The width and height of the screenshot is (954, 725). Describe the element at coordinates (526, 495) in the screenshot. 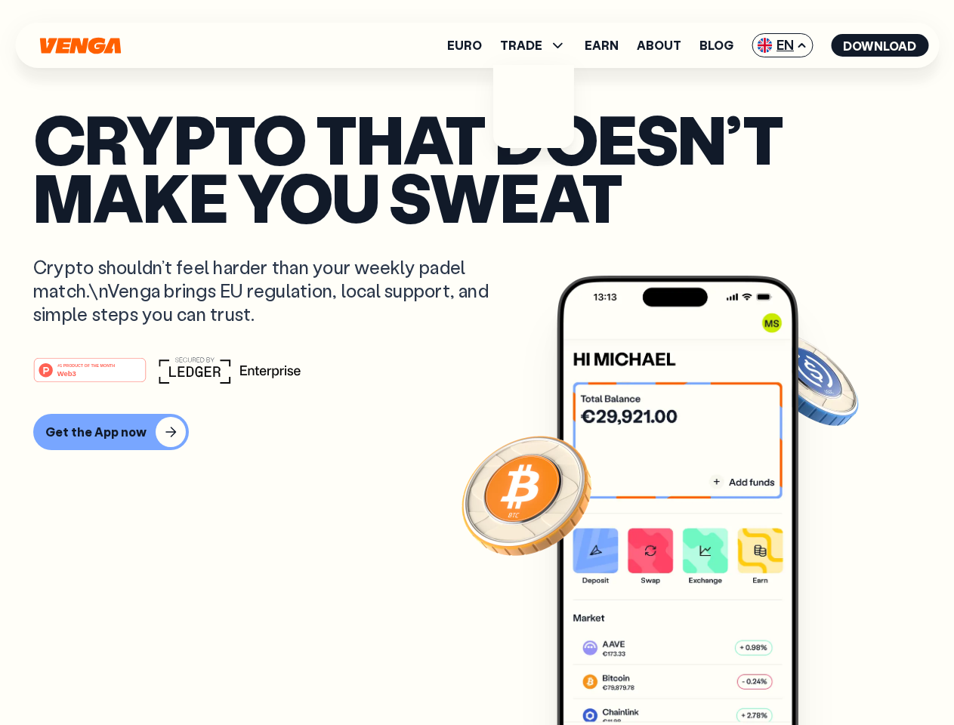

I see `img: Bitcoin` at that location.